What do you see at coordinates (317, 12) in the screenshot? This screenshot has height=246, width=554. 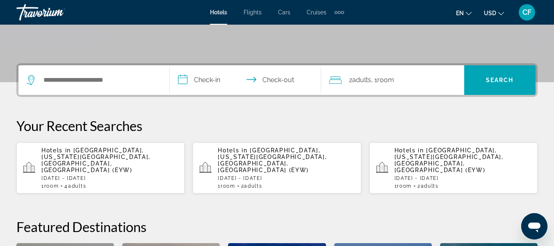 I see `span: Cruises` at bounding box center [317, 12].